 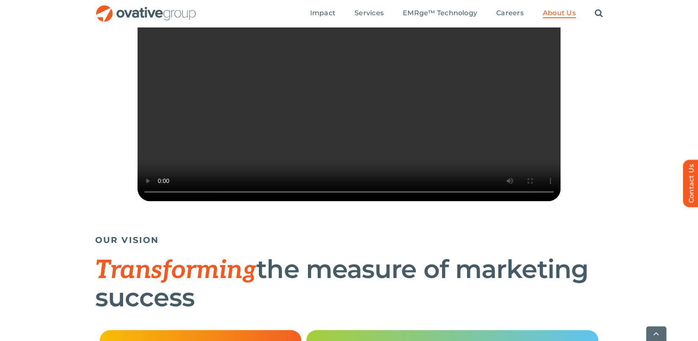 What do you see at coordinates (176, 271) in the screenshot?
I see `span: Transforming` at bounding box center [176, 271].